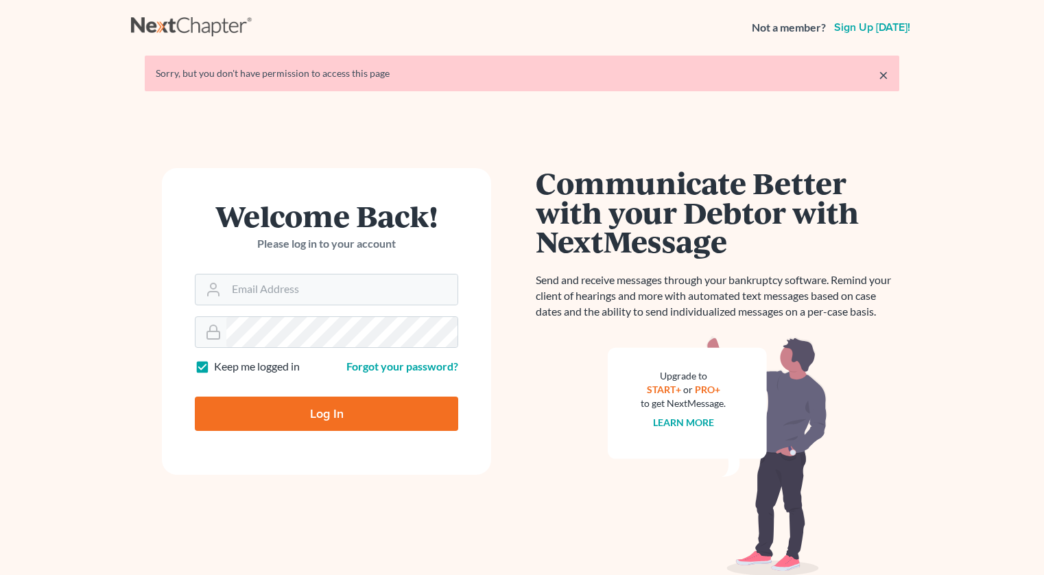  What do you see at coordinates (717, 212) in the screenshot?
I see `h1: Communicate Better with your Debtor with NextMessage` at bounding box center [717, 212].